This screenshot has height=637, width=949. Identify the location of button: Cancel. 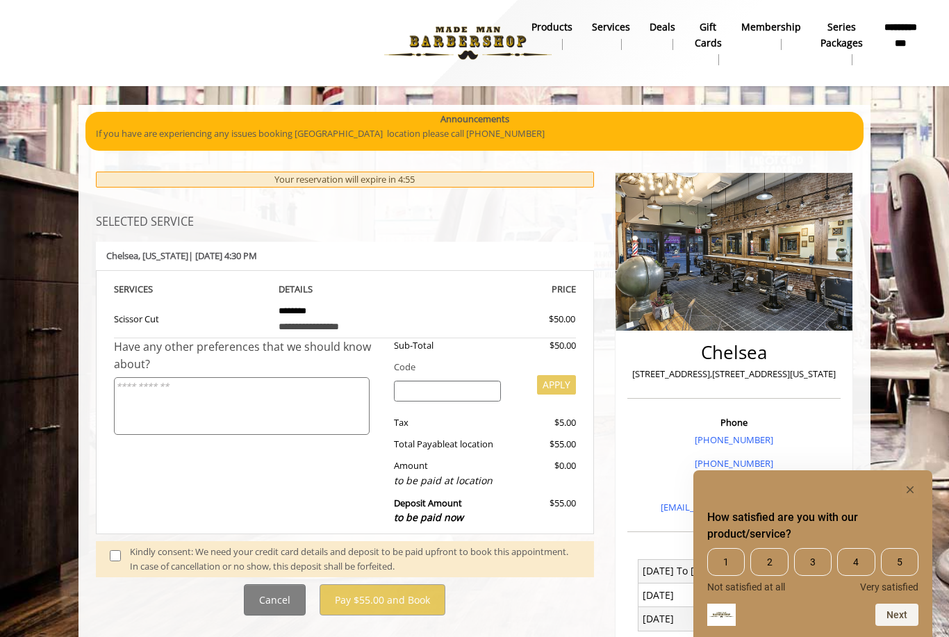
(274, 600).